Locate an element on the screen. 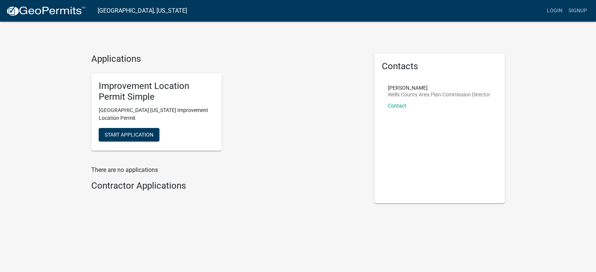  h5: Improvement Location Permit Simple is located at coordinates (156, 92).